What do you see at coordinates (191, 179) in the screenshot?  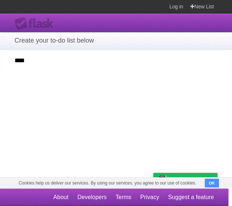 I see `span: Buy me a coffee` at bounding box center [191, 179].